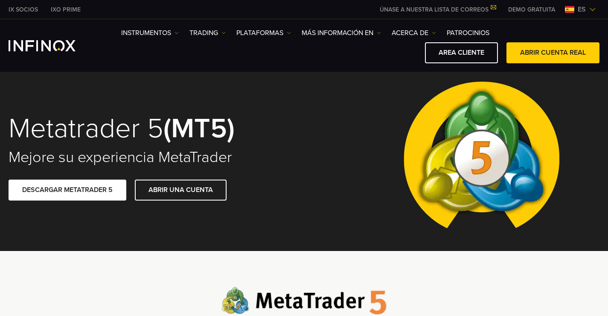  I want to click on a: ABRIR UNA CUENTA, so click(181, 190).